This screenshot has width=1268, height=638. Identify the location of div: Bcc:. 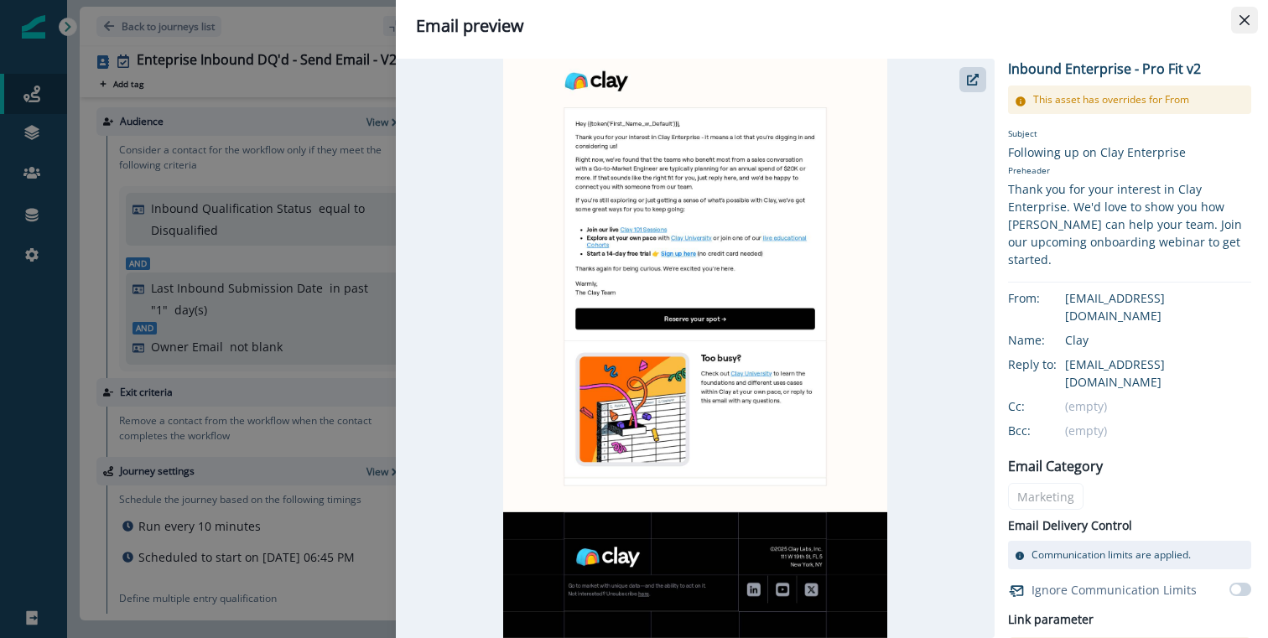
(1050, 430).